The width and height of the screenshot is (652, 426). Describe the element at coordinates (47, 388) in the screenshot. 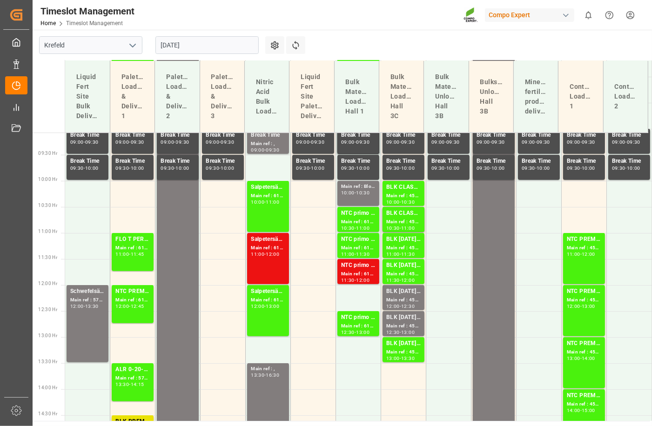

I see `span: 14:00 Hr` at that location.